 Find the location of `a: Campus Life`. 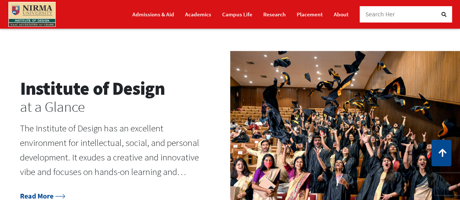

a: Campus Life is located at coordinates (237, 14).